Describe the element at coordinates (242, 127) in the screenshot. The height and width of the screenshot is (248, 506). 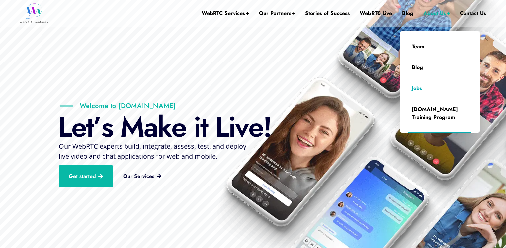
I see `div: v` at that location.